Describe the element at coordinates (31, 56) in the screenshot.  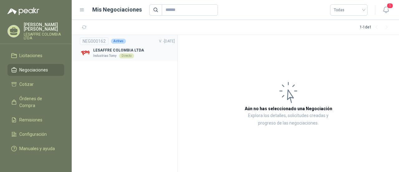
I see `span: Licitaciones` at that location.